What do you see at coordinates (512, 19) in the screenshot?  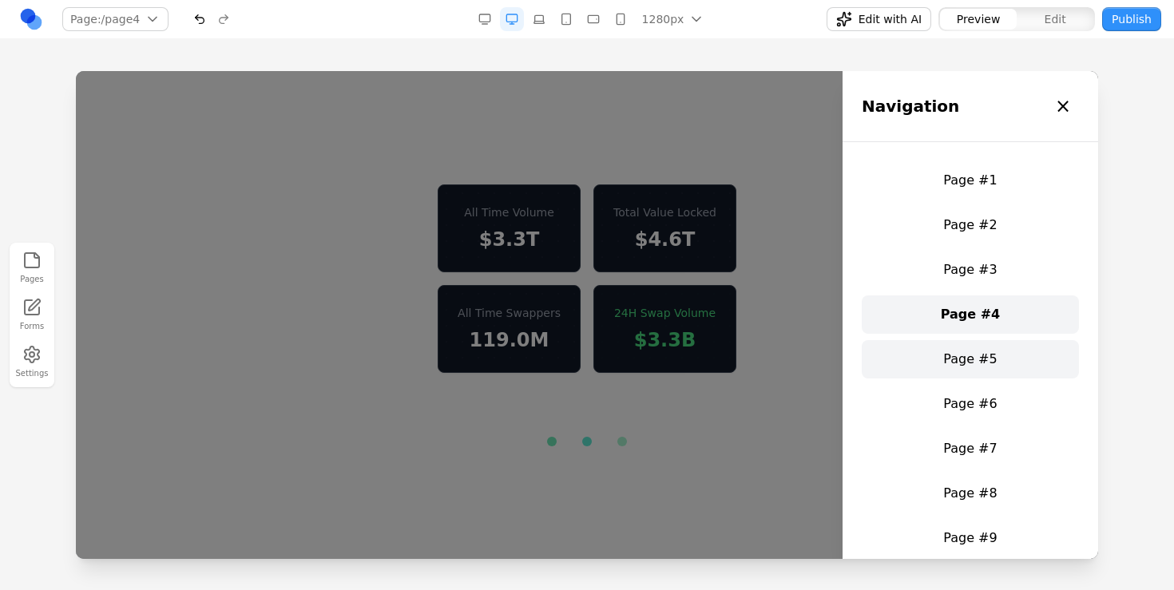 I see `button: Desktop` at bounding box center [512, 19].